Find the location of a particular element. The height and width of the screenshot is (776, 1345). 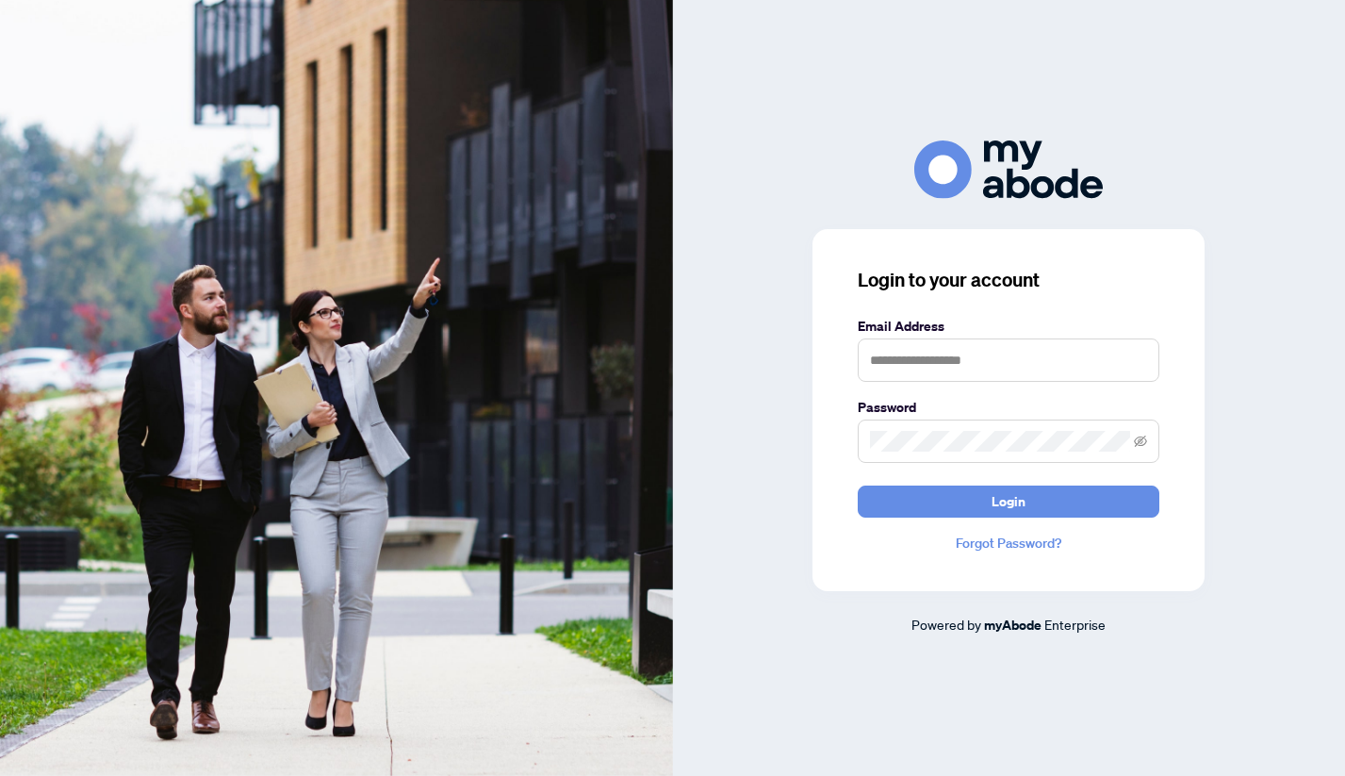

h3: Login to your account is located at coordinates (1009, 280).